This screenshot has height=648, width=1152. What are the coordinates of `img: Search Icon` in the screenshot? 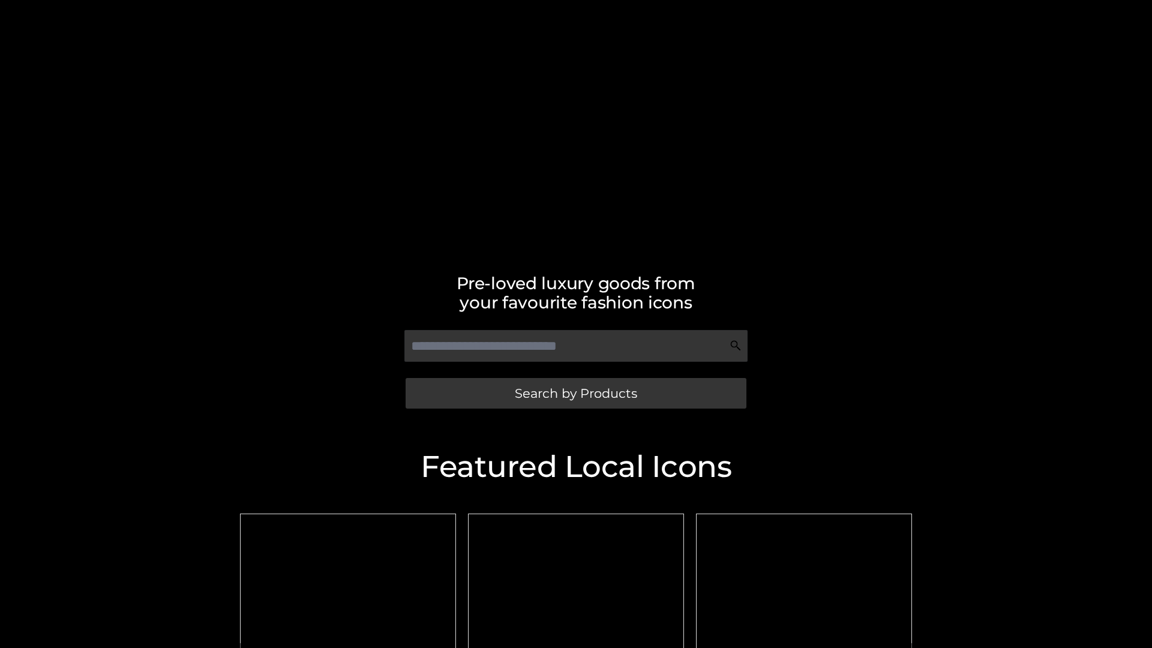 It's located at (736, 346).